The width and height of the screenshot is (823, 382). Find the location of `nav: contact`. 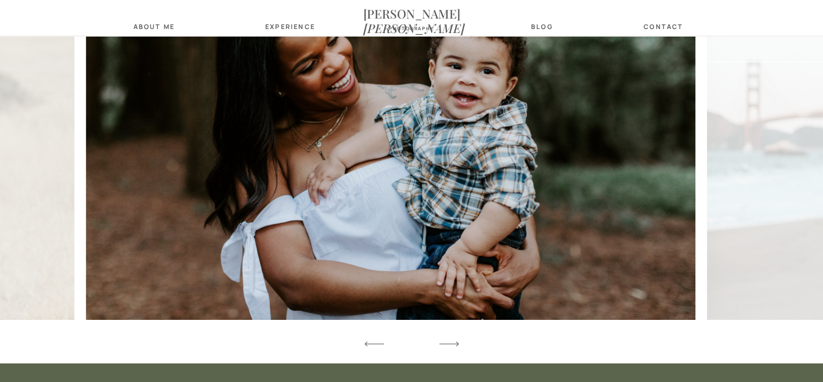

nav: contact is located at coordinates (664, 26).